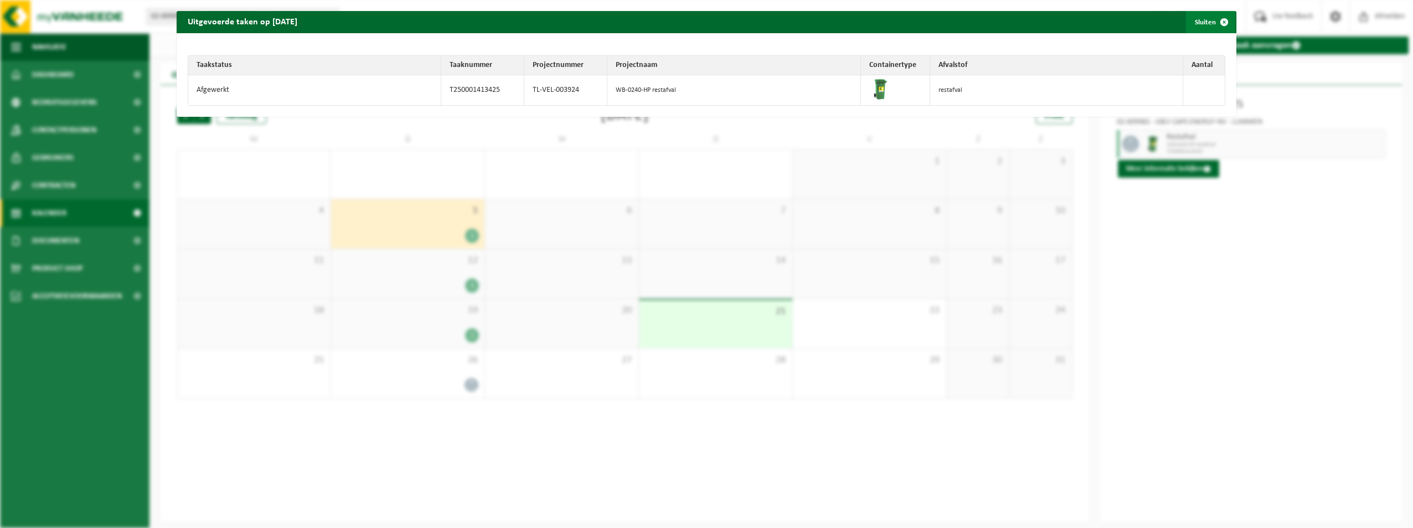  Describe the element at coordinates (566, 90) in the screenshot. I see `td: TL-VEL-003924` at that location.